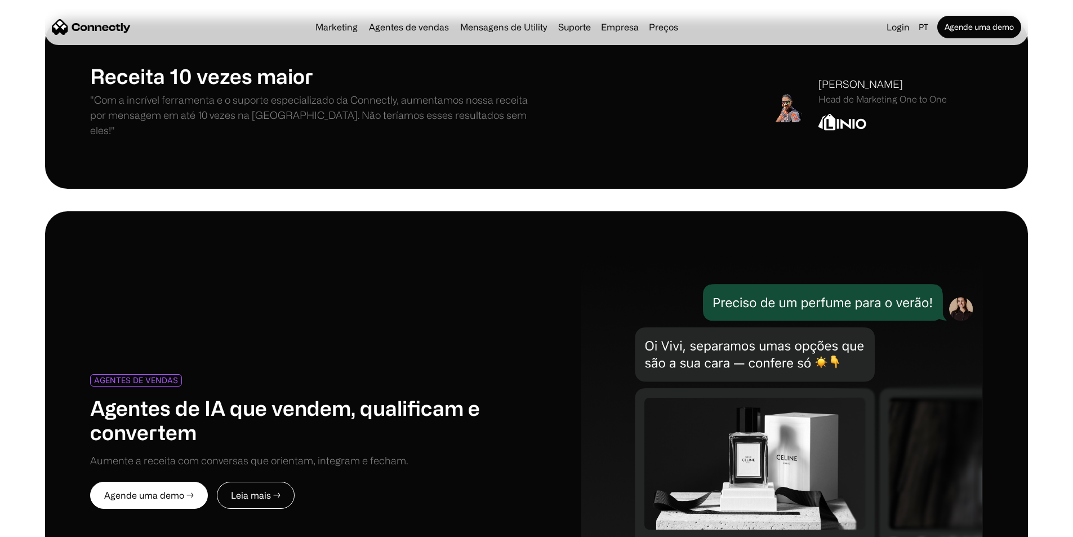 Image resolution: width=1073 pixels, height=537 pixels. I want to click on ul: Language list, so click(45, 525).